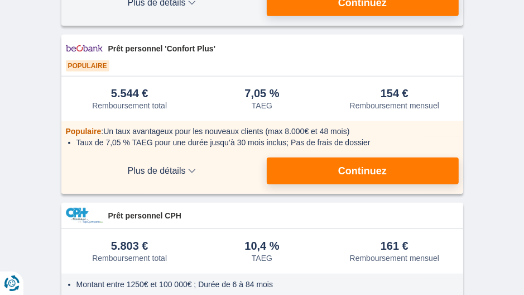  What do you see at coordinates (162, 171) in the screenshot?
I see `button: Plus de détails` at bounding box center [162, 171].